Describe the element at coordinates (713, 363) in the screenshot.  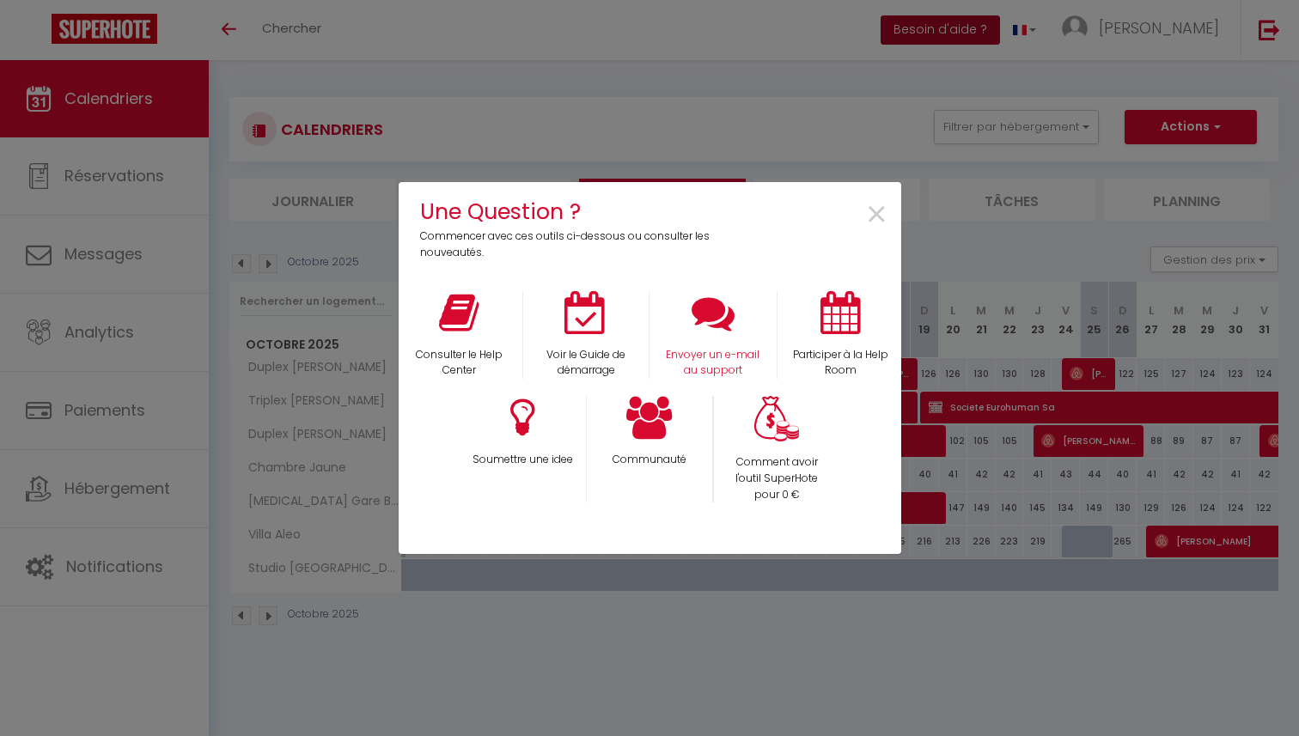
I see `p: Envoyer un e-mail au support` at that location.